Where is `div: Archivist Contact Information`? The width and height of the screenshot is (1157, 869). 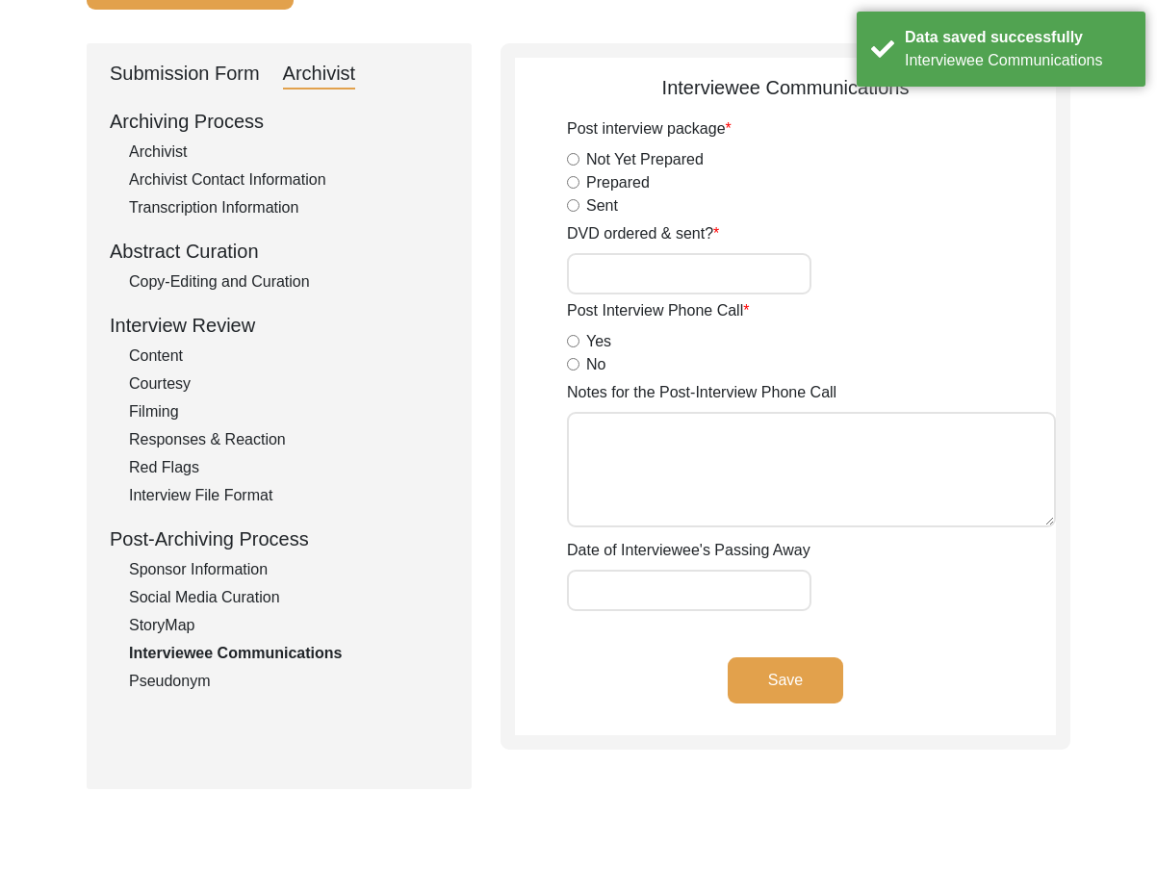
div: Archivist Contact Information is located at coordinates (289, 180).